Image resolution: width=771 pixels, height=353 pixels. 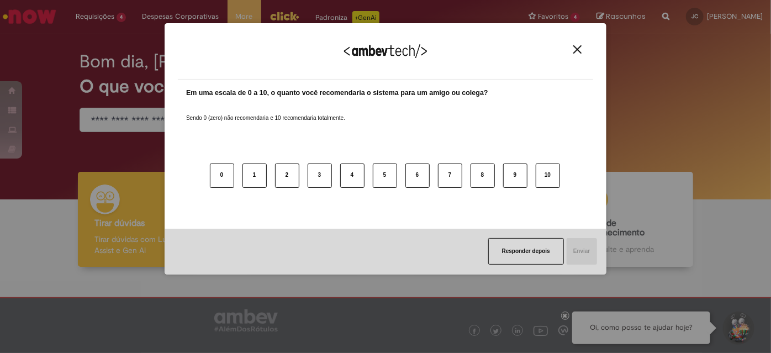 What do you see at coordinates (255, 176) in the screenshot?
I see `button: 1` at bounding box center [255, 176].